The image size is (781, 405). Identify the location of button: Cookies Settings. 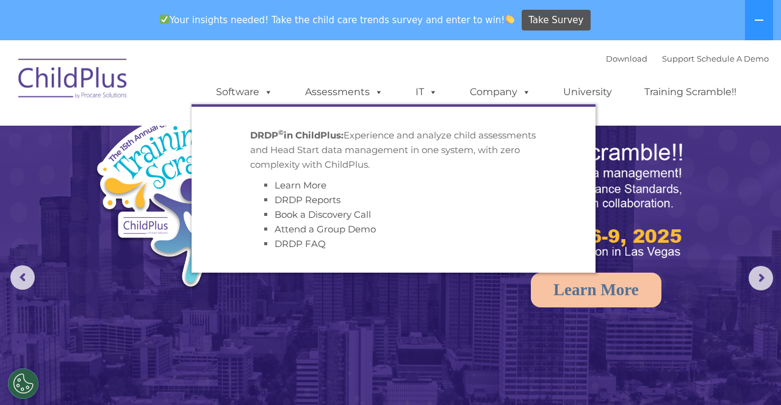
(23, 384).